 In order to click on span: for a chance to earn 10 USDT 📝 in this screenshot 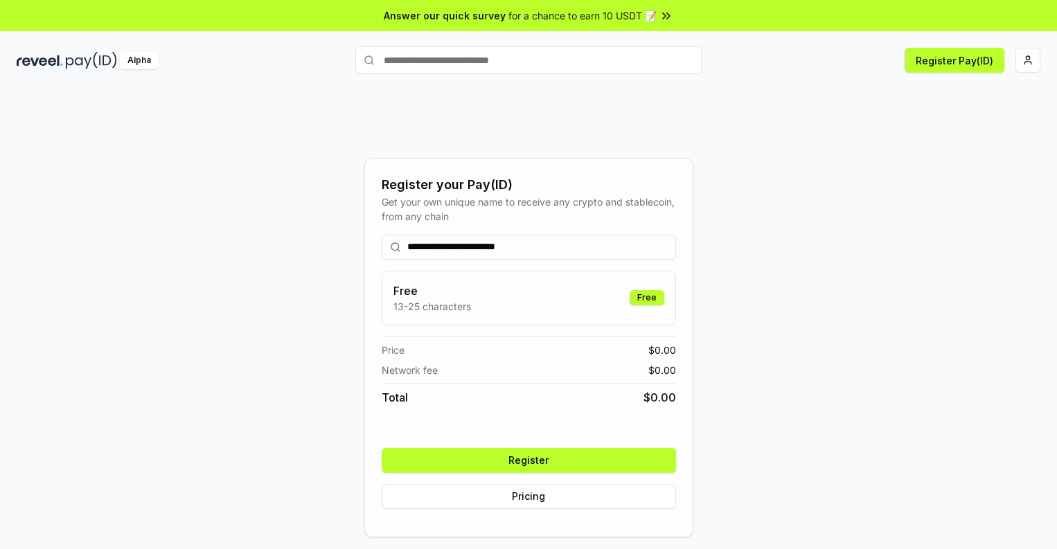, I will do `click(582, 15)`.